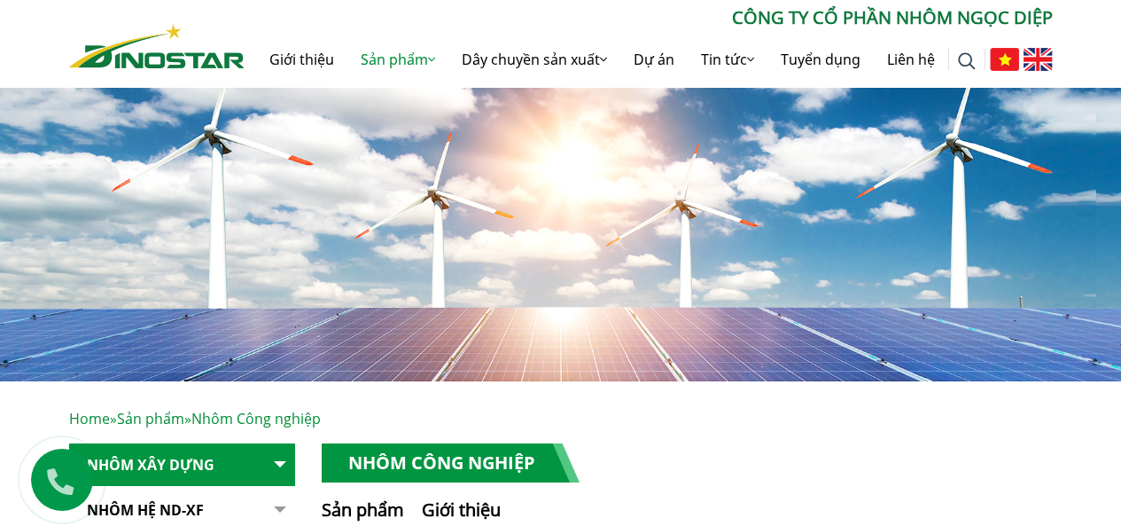 The height and width of the screenshot is (526, 1121). Describe the element at coordinates (967, 61) in the screenshot. I see `img: search` at that location.